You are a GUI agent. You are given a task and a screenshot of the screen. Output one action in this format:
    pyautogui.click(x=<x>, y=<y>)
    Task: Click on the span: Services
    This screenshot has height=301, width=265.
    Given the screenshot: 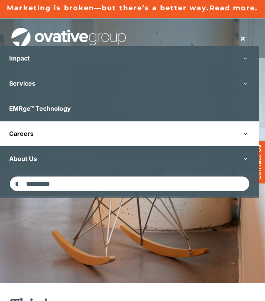 What is the action you would take?
    pyautogui.click(x=22, y=83)
    